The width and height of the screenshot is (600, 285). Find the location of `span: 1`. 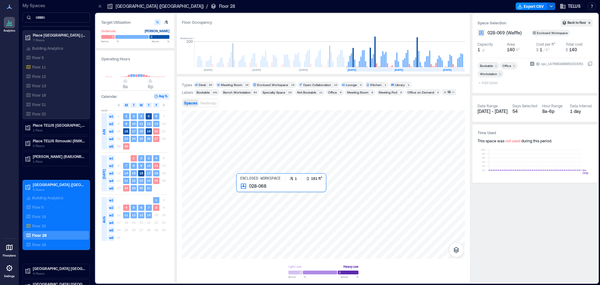

span: 1 is located at coordinates (541, 49).